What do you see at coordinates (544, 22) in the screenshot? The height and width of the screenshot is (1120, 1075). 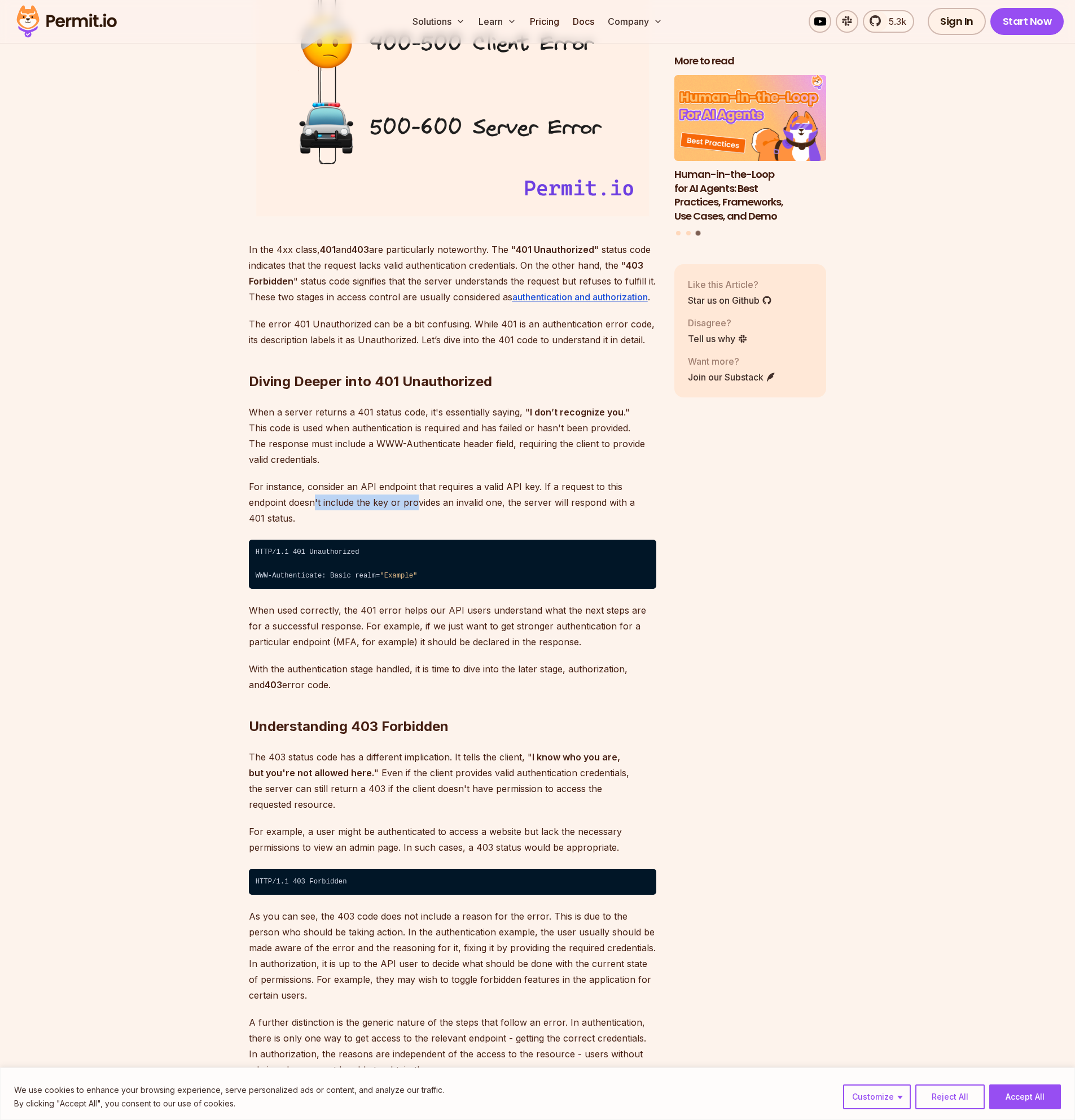 I see `a: Pricing` at bounding box center [544, 22].